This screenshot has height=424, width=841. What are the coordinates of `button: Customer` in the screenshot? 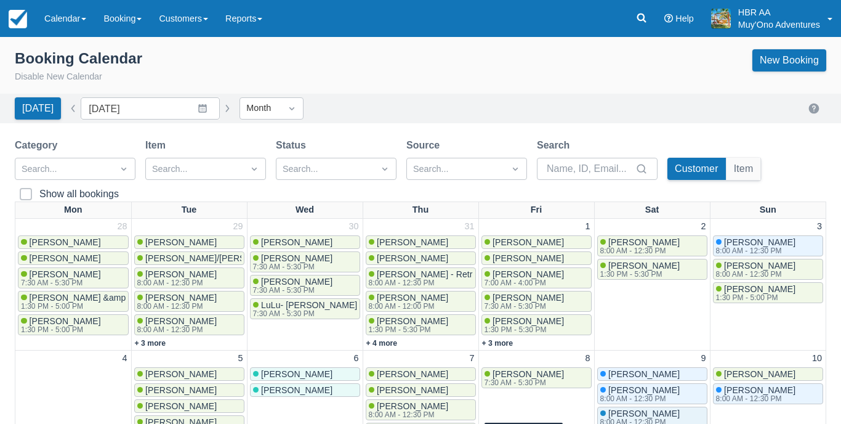 It's located at (696, 169).